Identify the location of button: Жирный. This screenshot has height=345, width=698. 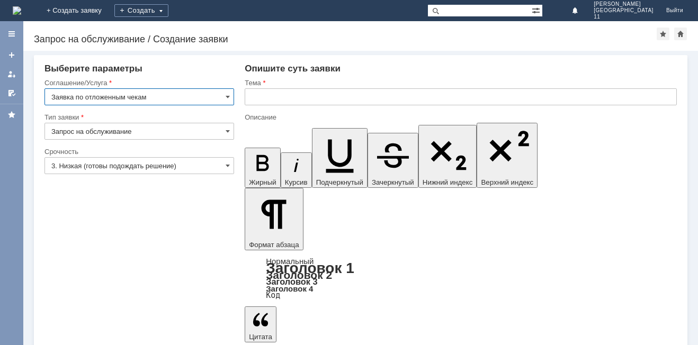
(262, 168).